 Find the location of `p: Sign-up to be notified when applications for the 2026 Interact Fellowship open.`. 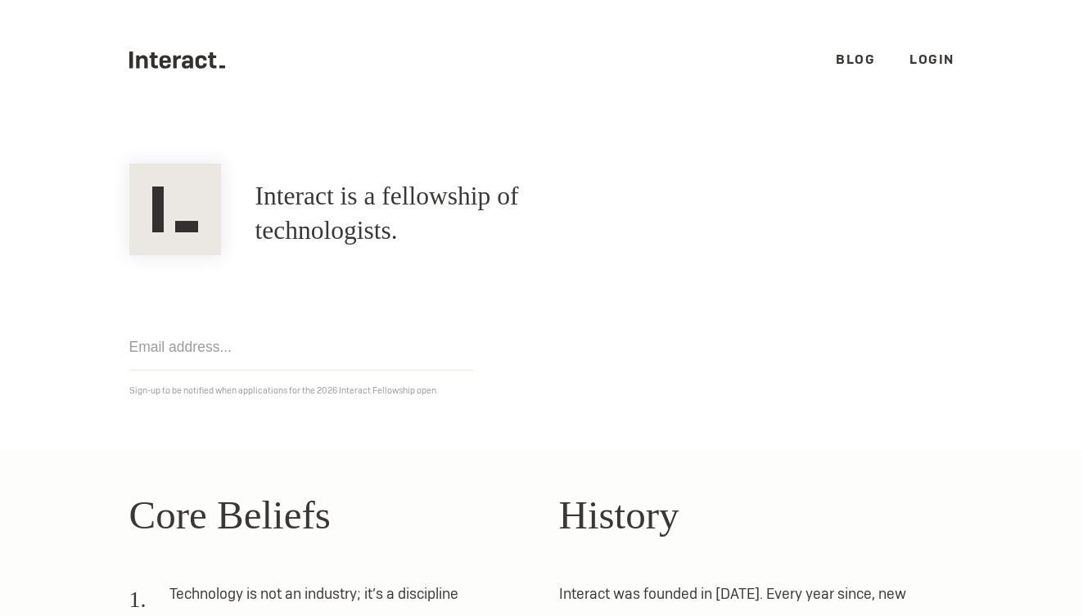

p: Sign-up to be notified when applications for the 2026 Interact Fellowship open. is located at coordinates (542, 390).